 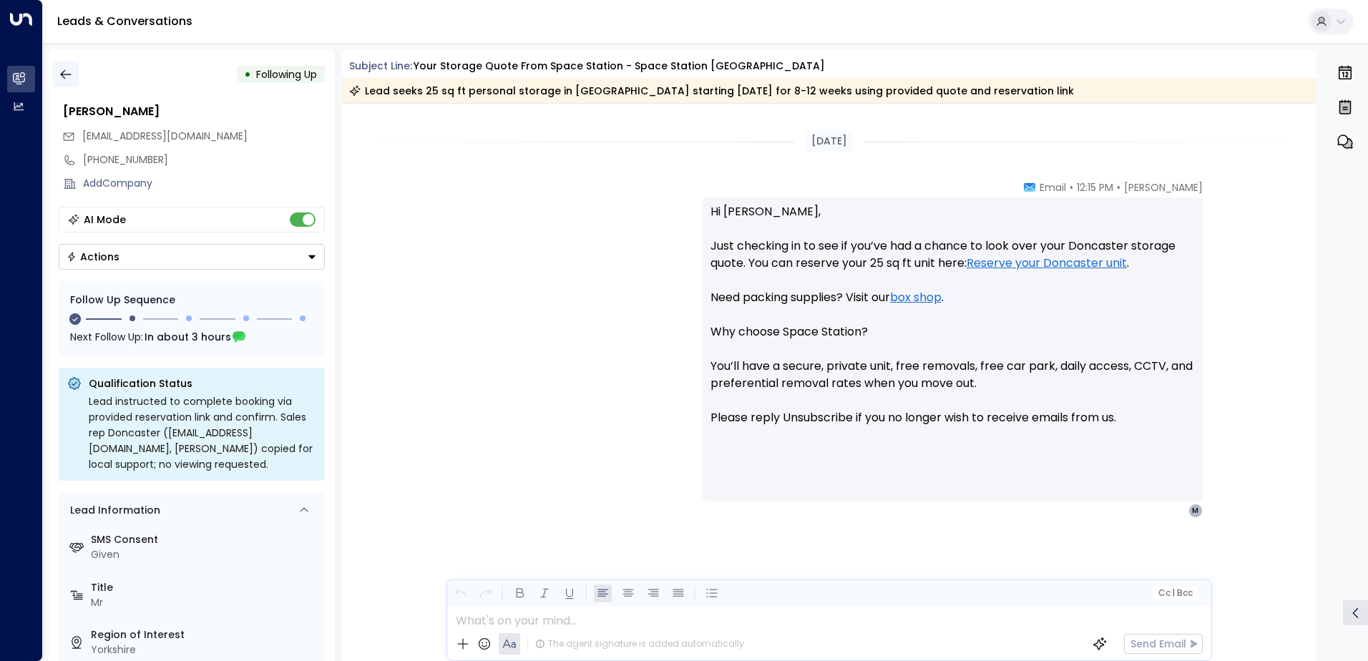 What do you see at coordinates (639, 644) in the screenshot?
I see `div: The agent signature is added automatically` at bounding box center [639, 644].